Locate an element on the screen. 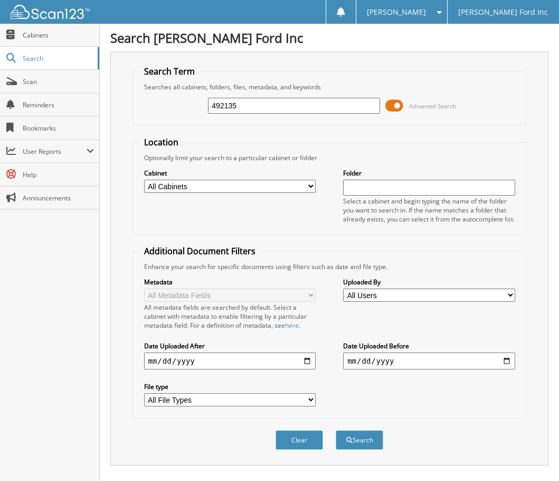  div: Optionally limit your search to a particular cabinet or folder is located at coordinates (330, 157).